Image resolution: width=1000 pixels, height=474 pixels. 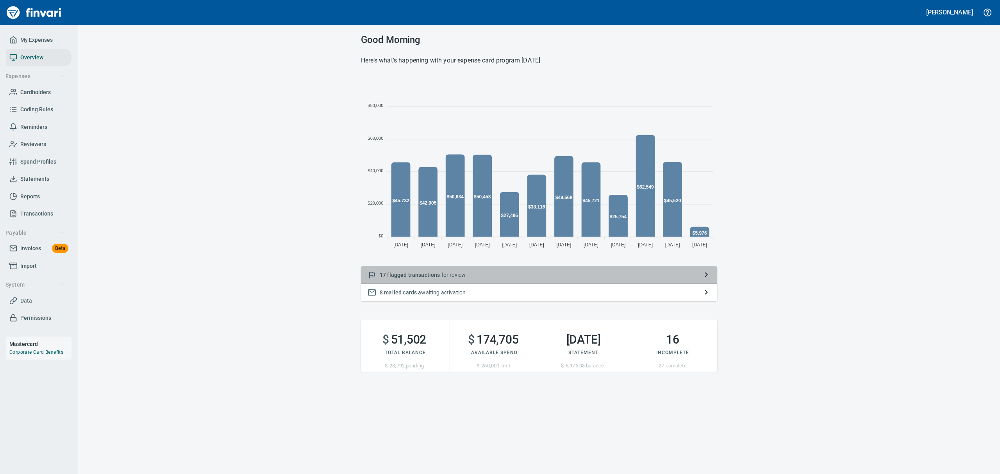 I want to click on span: Expenses, so click(x=35, y=76).